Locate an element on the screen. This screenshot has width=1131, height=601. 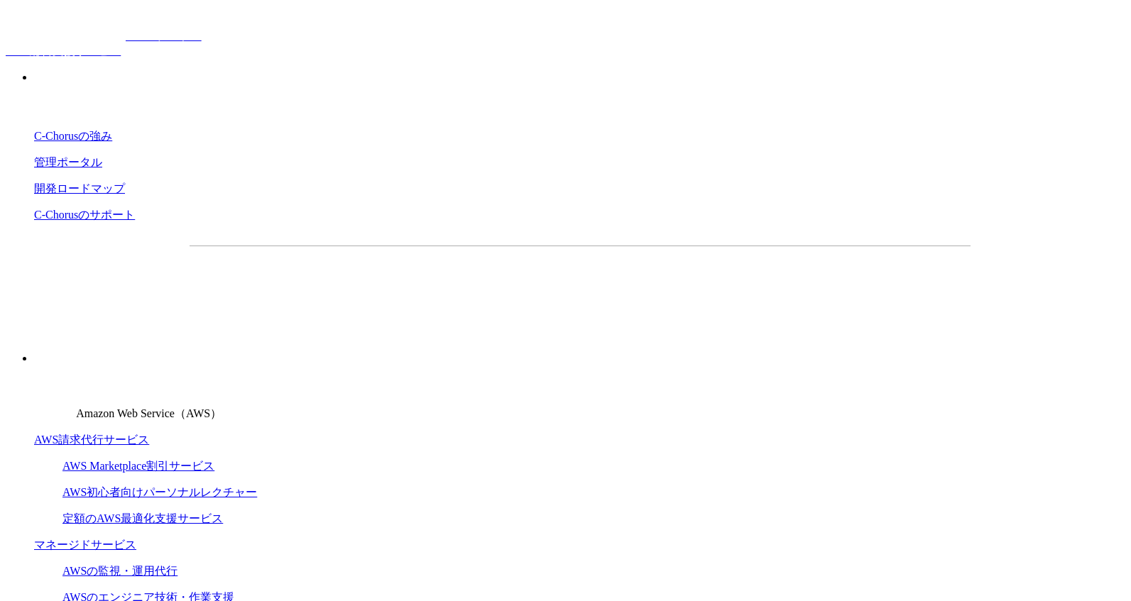
img: Amazon Web Service（AWS） is located at coordinates (54, 397).